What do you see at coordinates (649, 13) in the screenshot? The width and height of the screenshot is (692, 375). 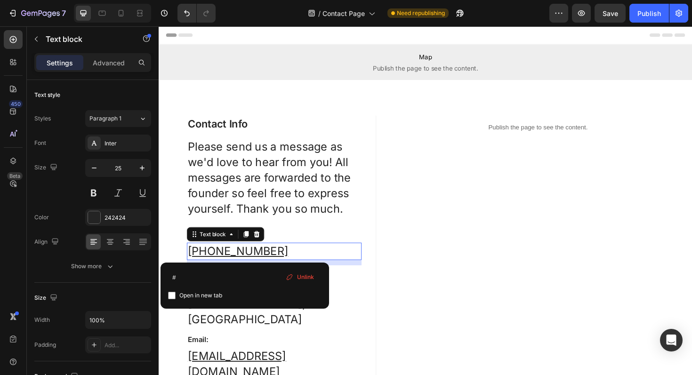 I see `button: Publish` at bounding box center [649, 13].